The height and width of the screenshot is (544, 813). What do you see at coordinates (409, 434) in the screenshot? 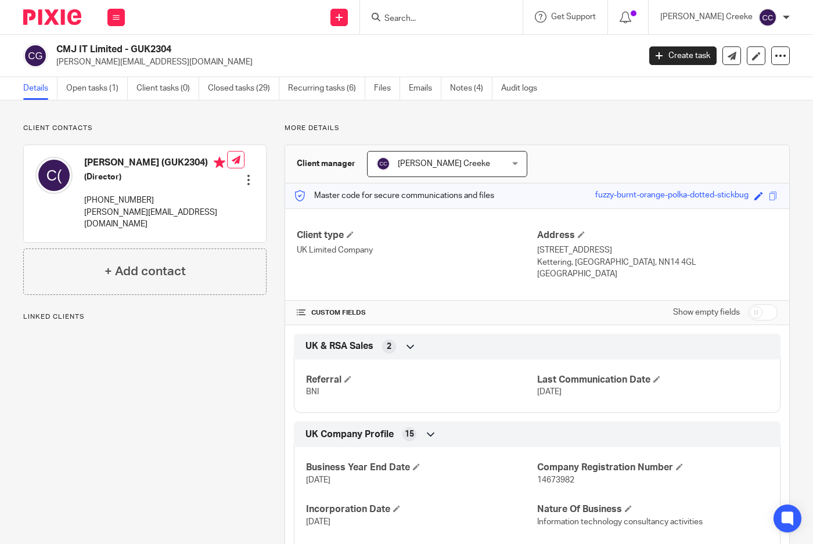
I see `span: 15` at bounding box center [409, 434].